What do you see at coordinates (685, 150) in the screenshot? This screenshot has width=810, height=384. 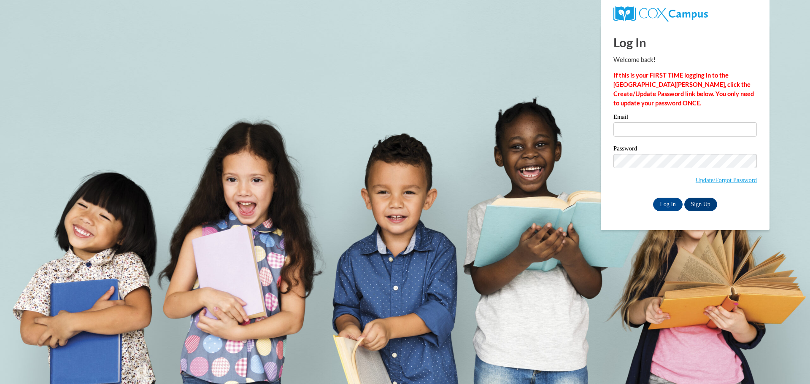 I see `label: Password` at bounding box center [685, 150].